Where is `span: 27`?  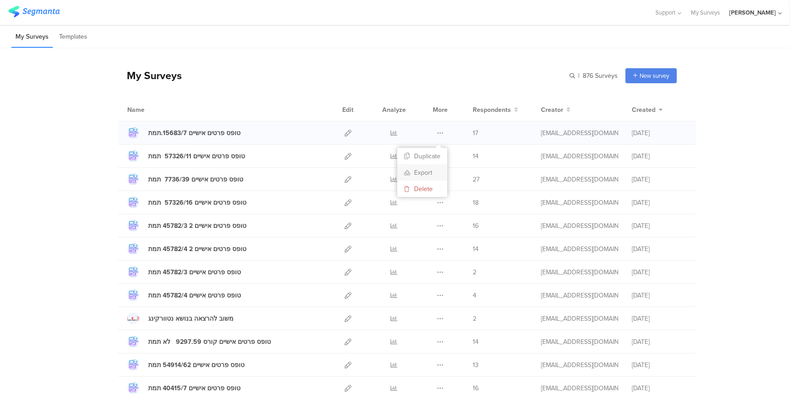 span: 27 is located at coordinates (476, 179).